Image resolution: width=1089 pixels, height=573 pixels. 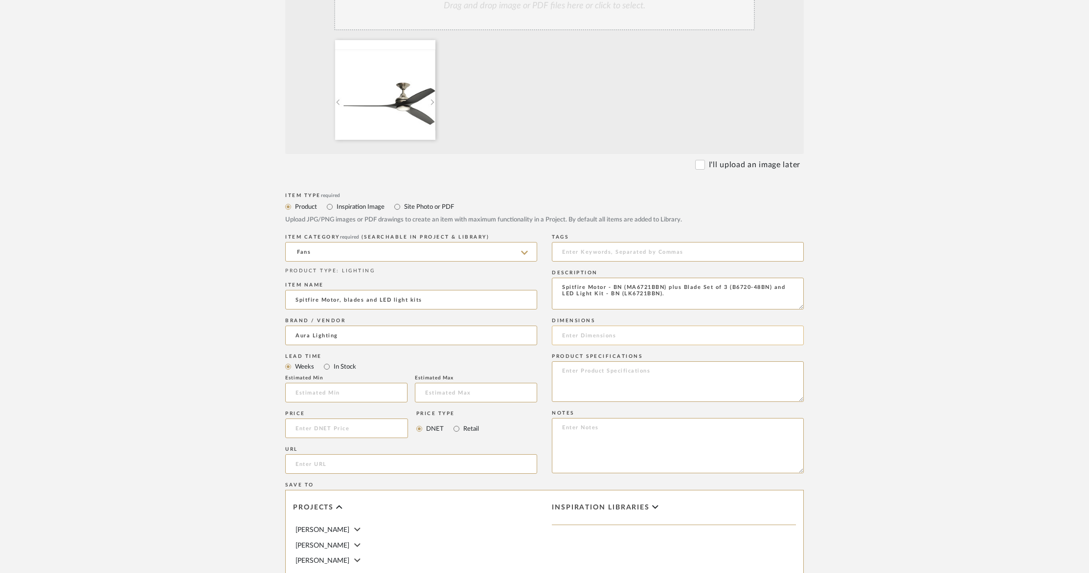 What do you see at coordinates (344, 367) in the screenshot?
I see `label: In Stock` at bounding box center [344, 367].